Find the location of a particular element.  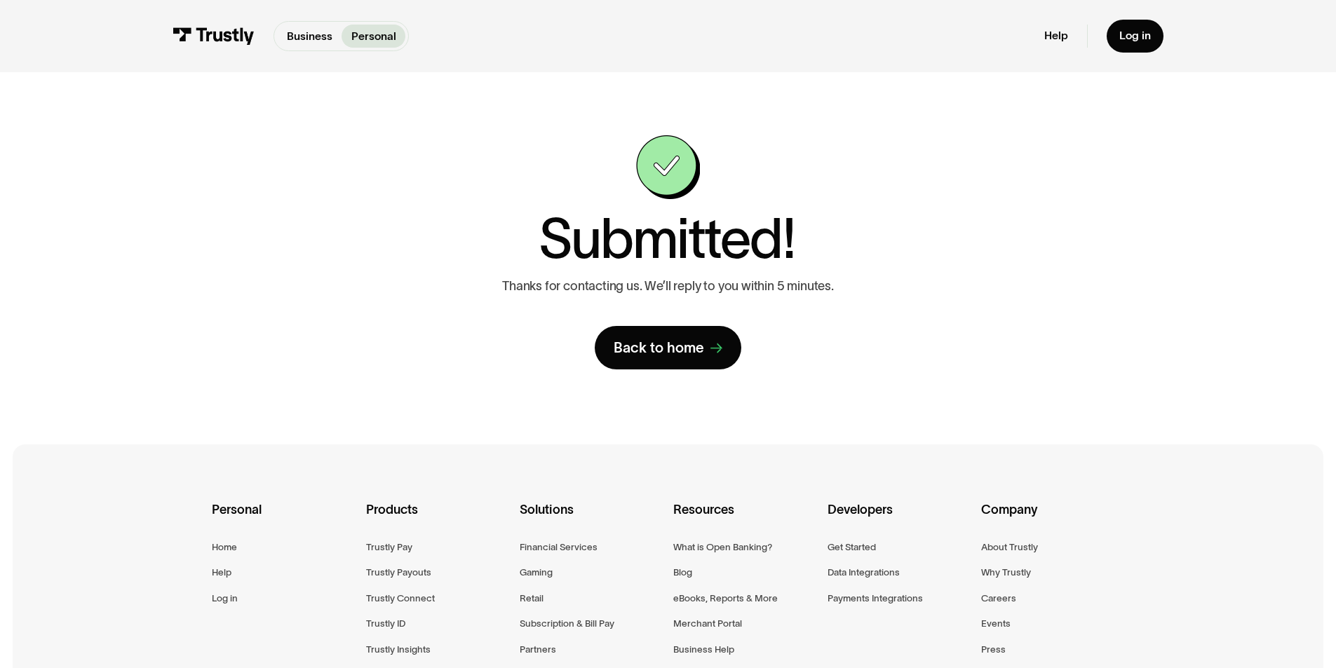

a: Business is located at coordinates (309, 36).